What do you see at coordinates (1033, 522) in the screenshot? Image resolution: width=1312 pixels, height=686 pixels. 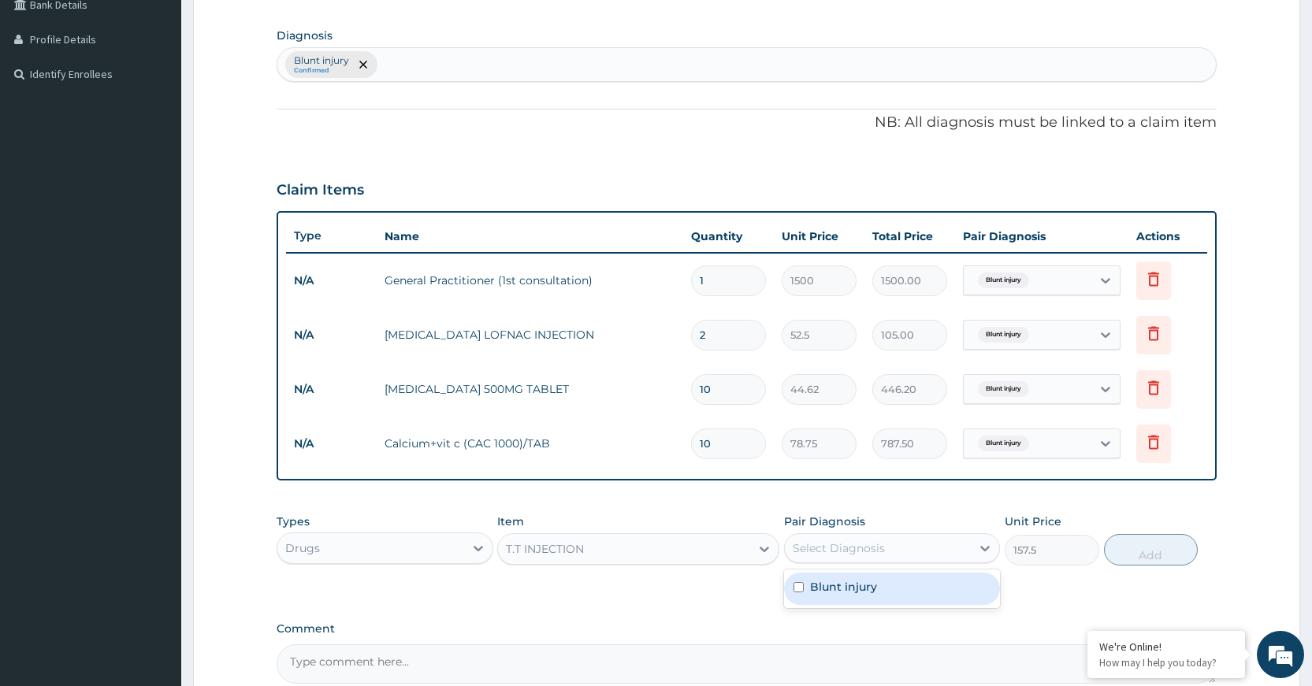 I see `label: Unit Price` at bounding box center [1033, 522].